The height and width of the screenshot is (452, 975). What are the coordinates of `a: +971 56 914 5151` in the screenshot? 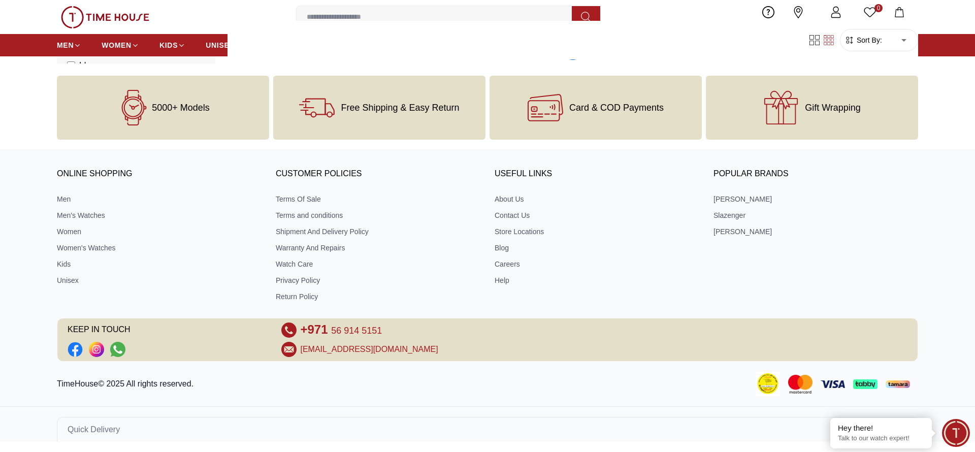 It's located at (341, 330).